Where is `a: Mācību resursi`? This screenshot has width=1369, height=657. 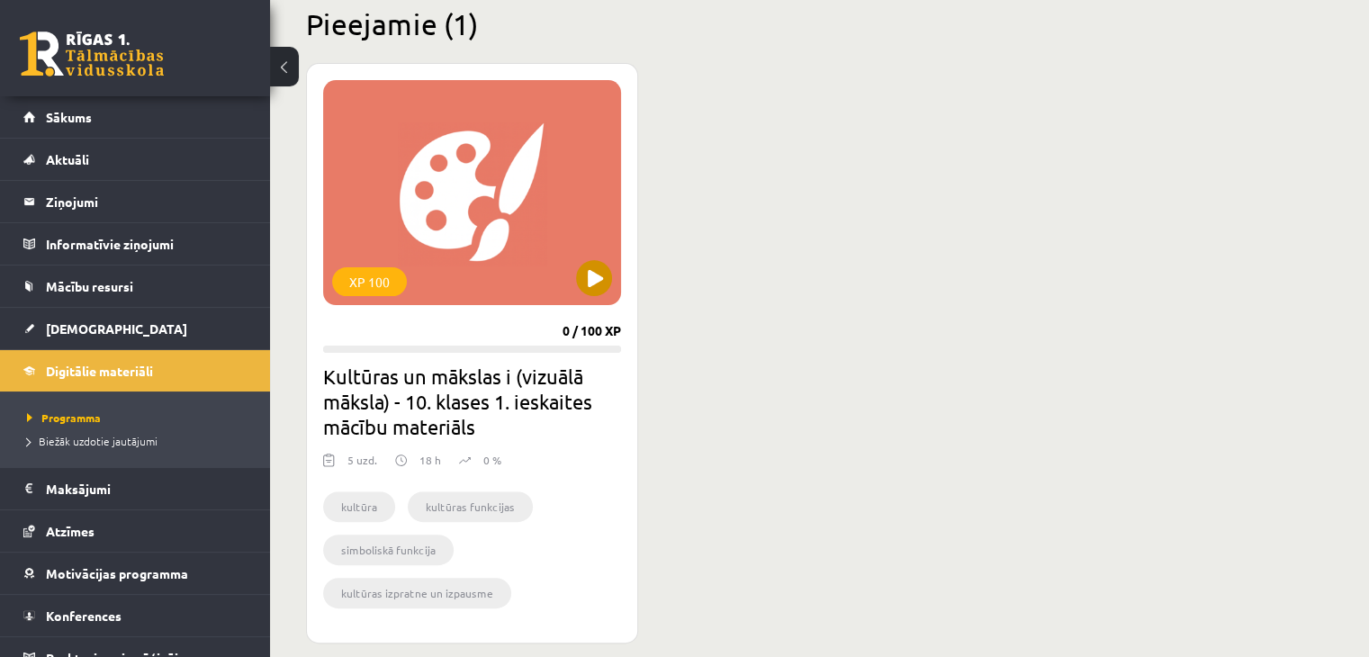
a: Mācību resursi is located at coordinates (135, 286).